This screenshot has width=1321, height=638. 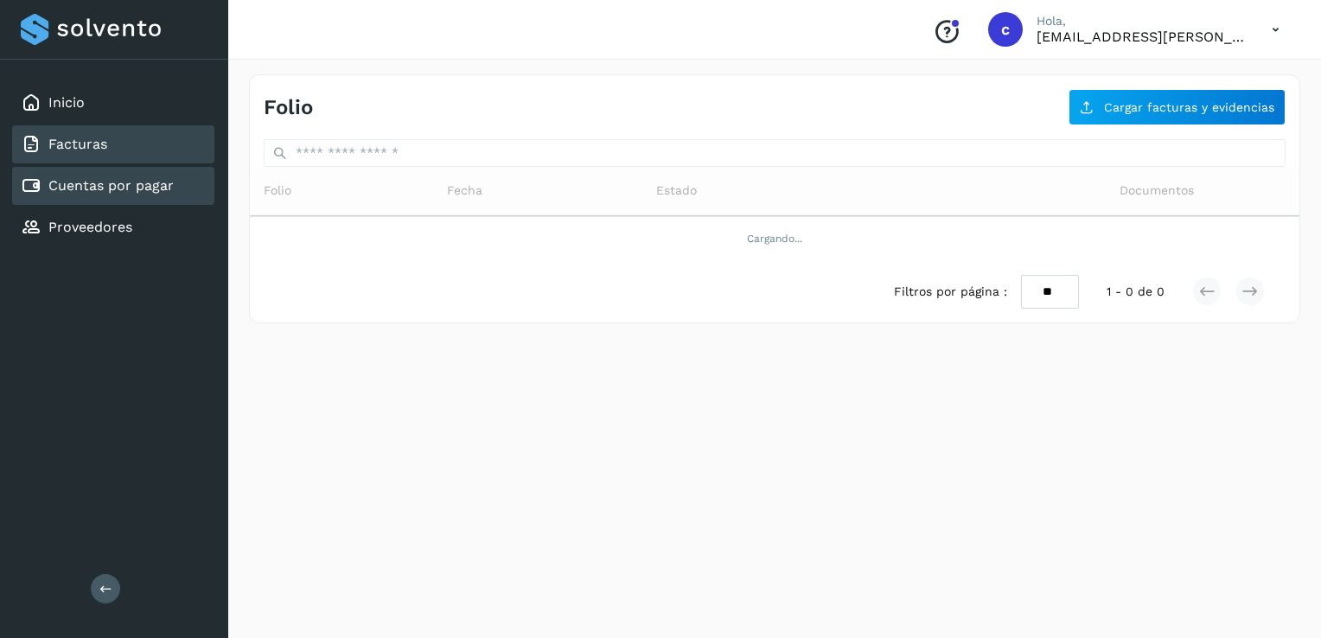 What do you see at coordinates (78, 144) in the screenshot?
I see `a: Facturas` at bounding box center [78, 144].